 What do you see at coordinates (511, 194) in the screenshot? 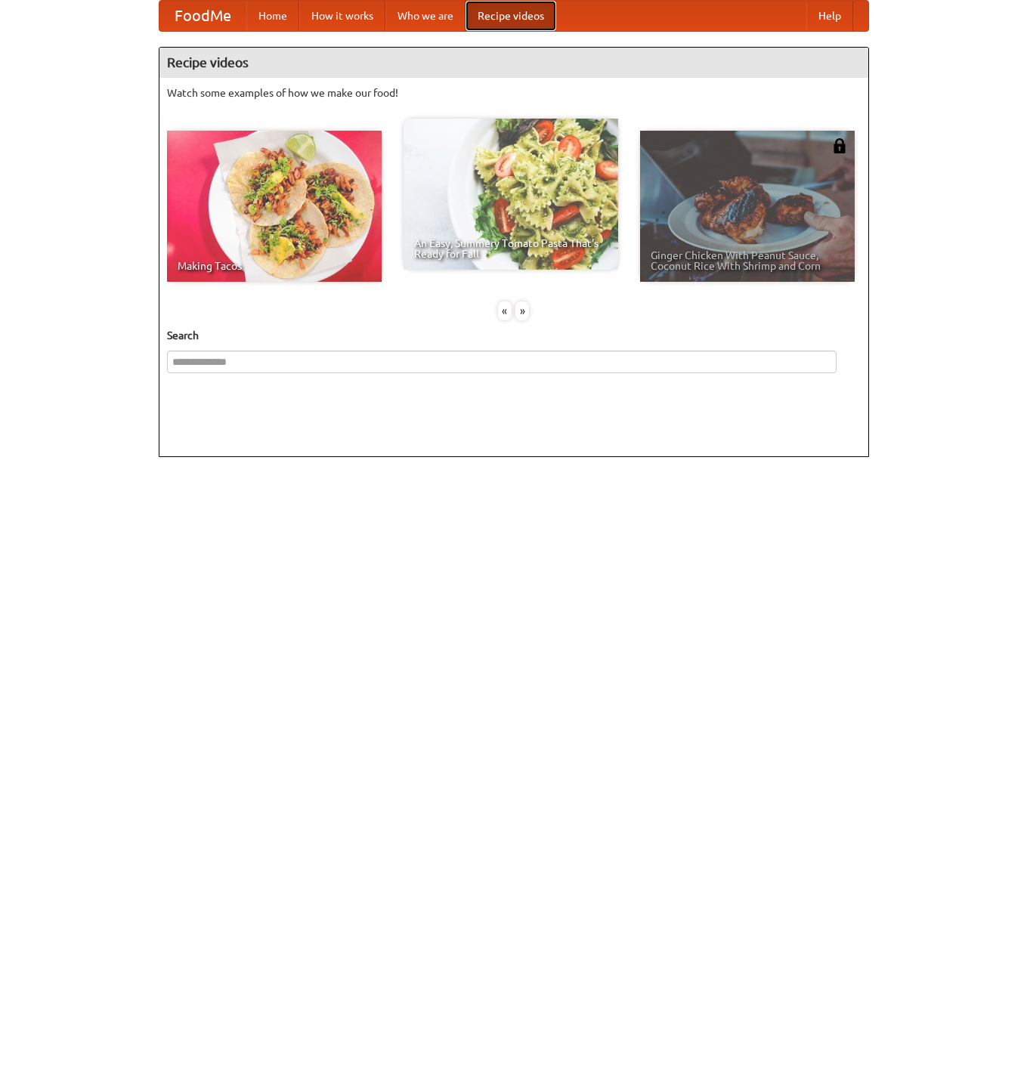
I see `a: An Easy, Summery Tomato Pasta That's Ready for Fall` at bounding box center [511, 194].